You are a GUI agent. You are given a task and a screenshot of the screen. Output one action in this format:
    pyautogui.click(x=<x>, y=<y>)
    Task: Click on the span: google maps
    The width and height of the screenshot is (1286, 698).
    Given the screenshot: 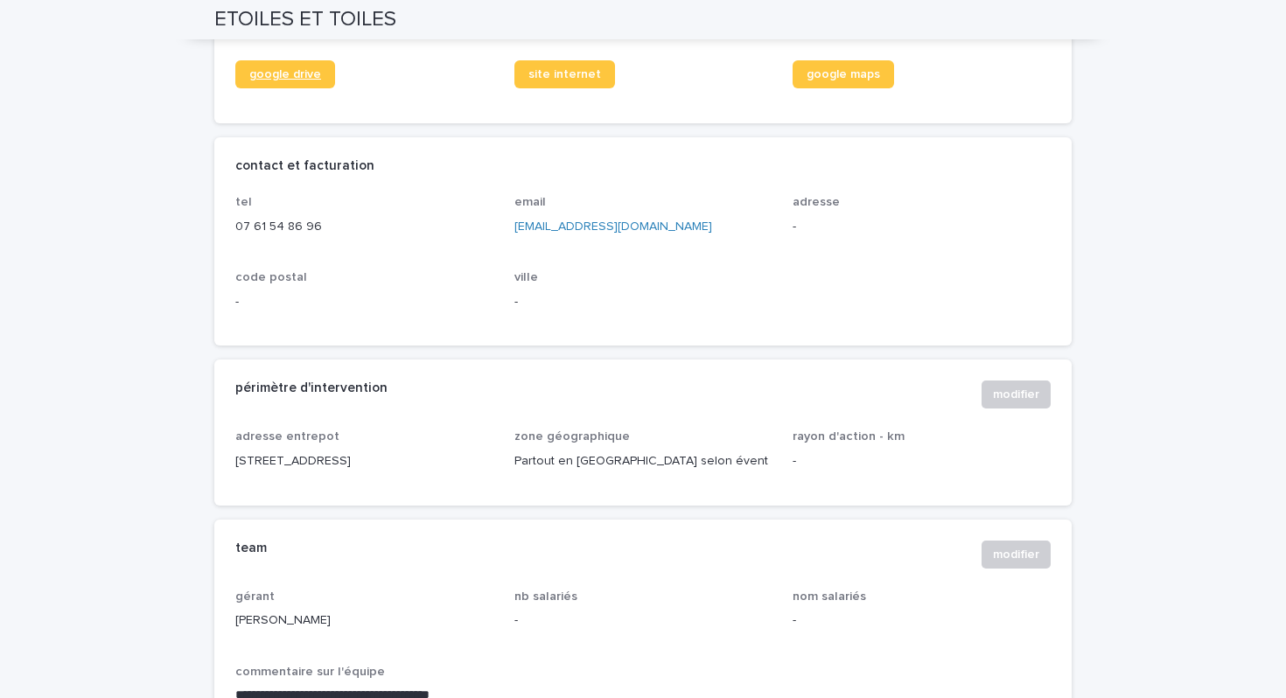 What is the action you would take?
    pyautogui.click(x=843, y=74)
    